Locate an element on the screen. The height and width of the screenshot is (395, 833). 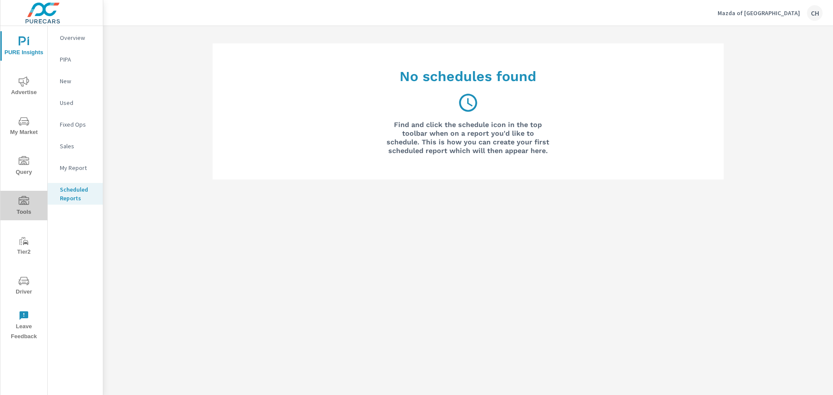
div: Scheduled Reports is located at coordinates (75, 194).